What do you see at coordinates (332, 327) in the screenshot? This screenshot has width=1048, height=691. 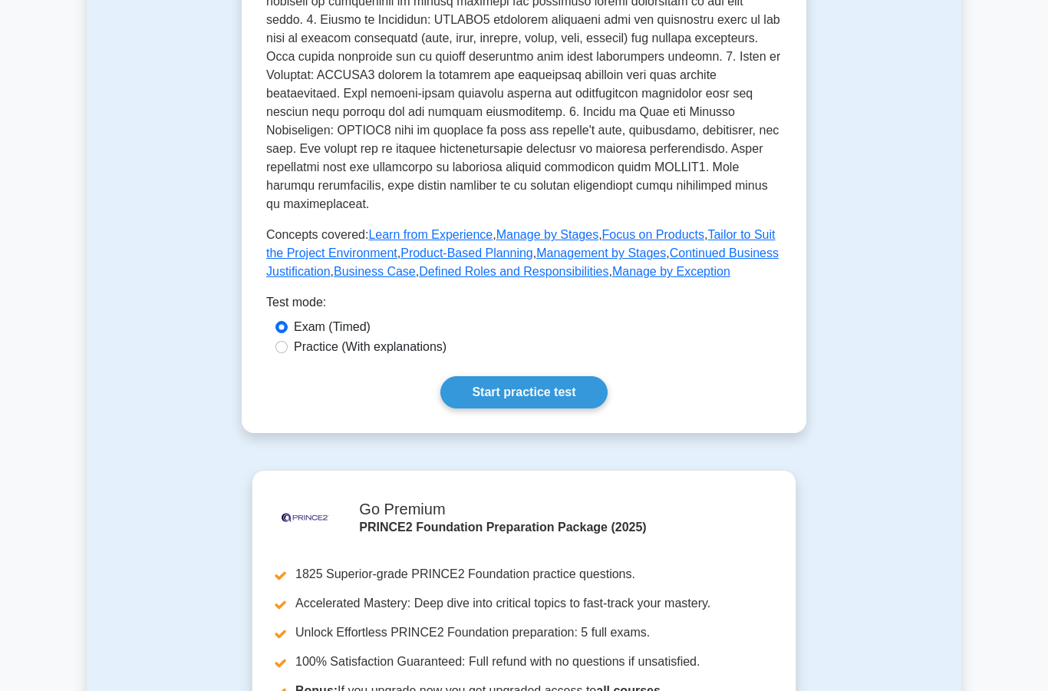 I see `label: Exam (Timed)` at bounding box center [332, 327].